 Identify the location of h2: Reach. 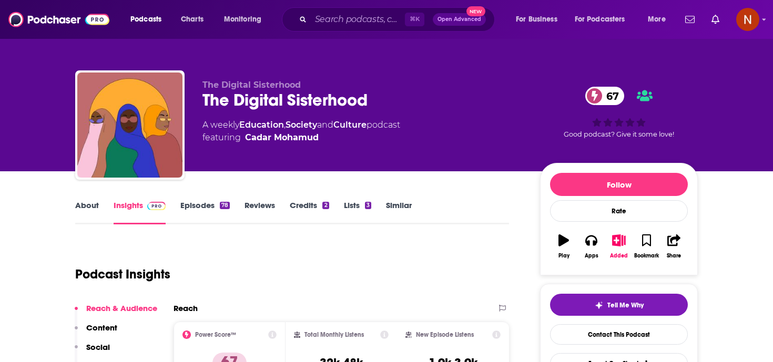
(186, 308).